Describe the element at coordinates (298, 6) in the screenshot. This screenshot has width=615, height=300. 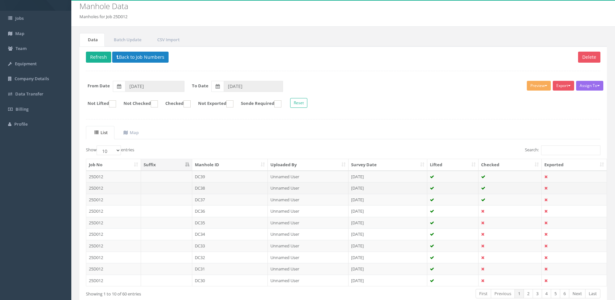
I see `h2: Manhole Data` at that location.